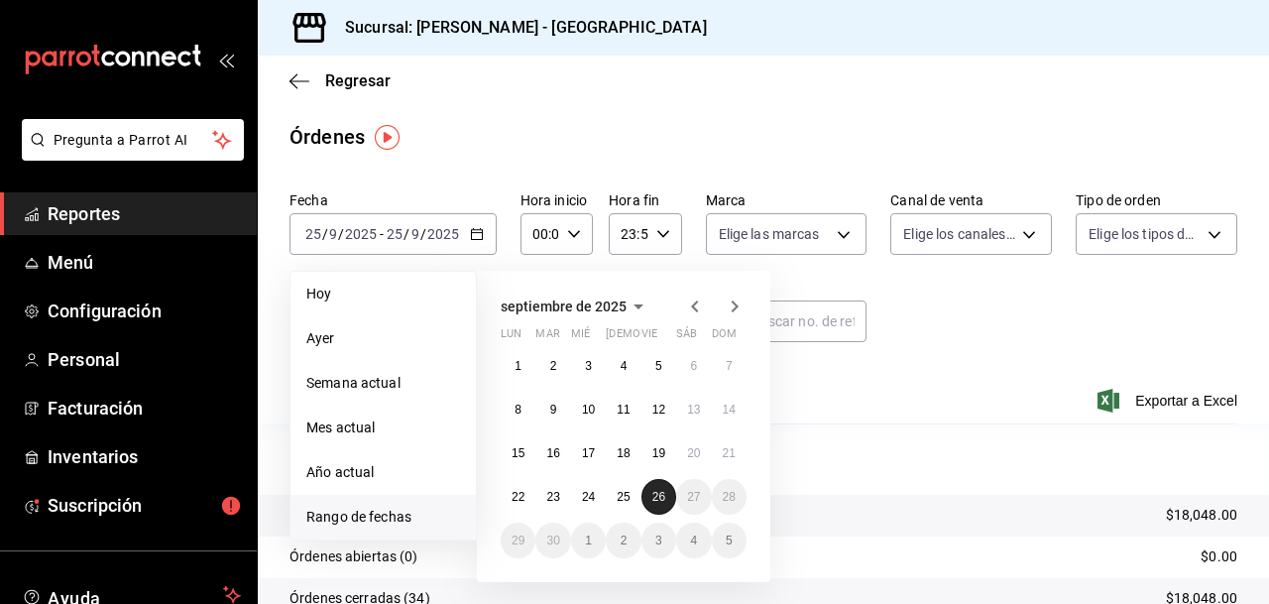 This screenshot has height=604, width=1269. What do you see at coordinates (729, 497) in the screenshot?
I see `button: 28 de septiembre de 2025` at bounding box center [729, 497].